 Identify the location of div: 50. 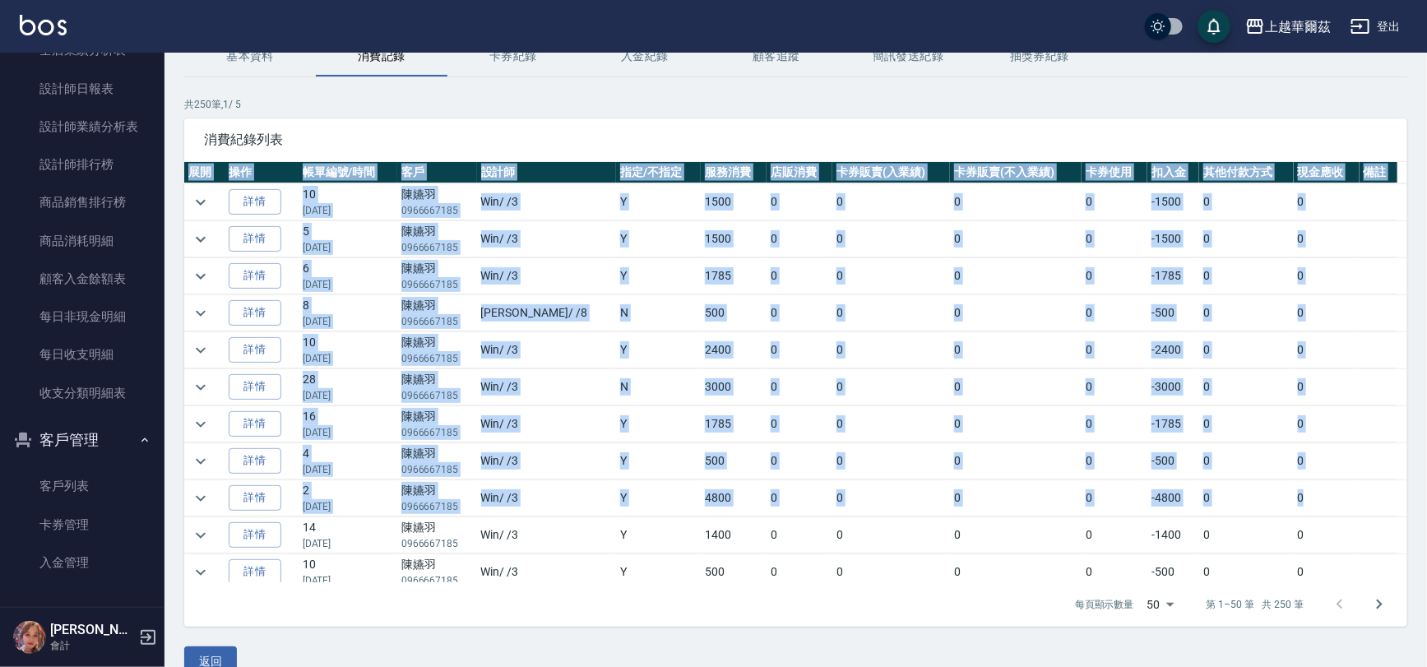
(1161, 605).